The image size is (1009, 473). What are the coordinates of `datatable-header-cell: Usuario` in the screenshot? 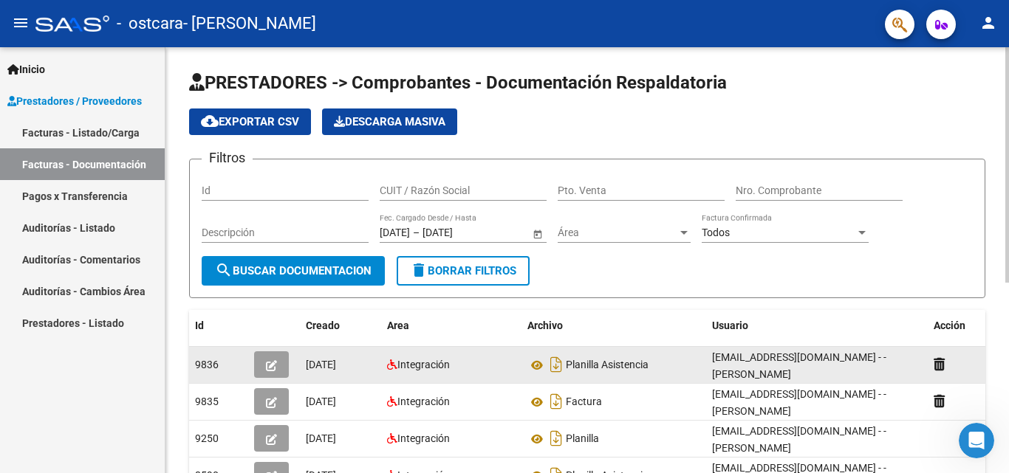 It's located at (817, 326).